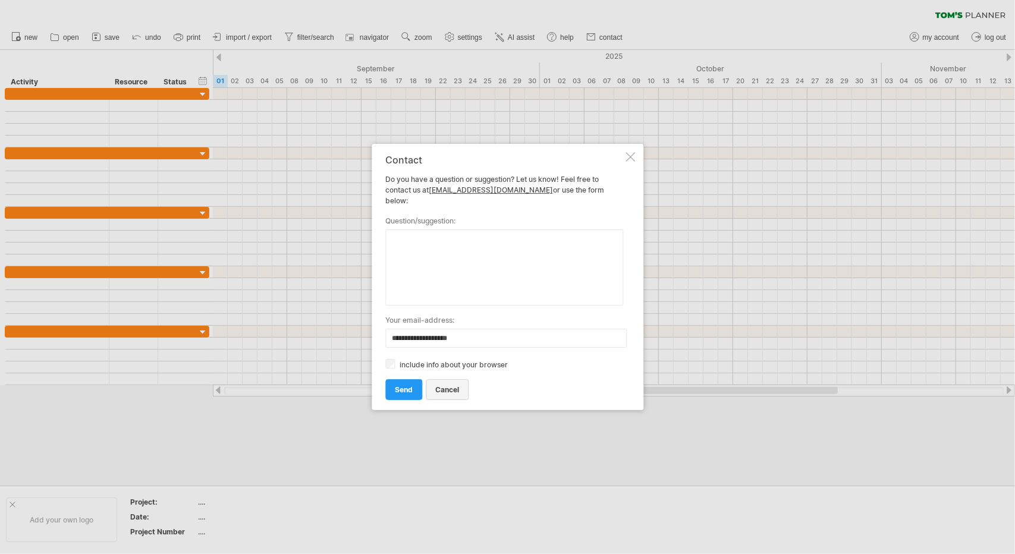  What do you see at coordinates (504, 160) in the screenshot?
I see `div: Contact` at bounding box center [504, 160].